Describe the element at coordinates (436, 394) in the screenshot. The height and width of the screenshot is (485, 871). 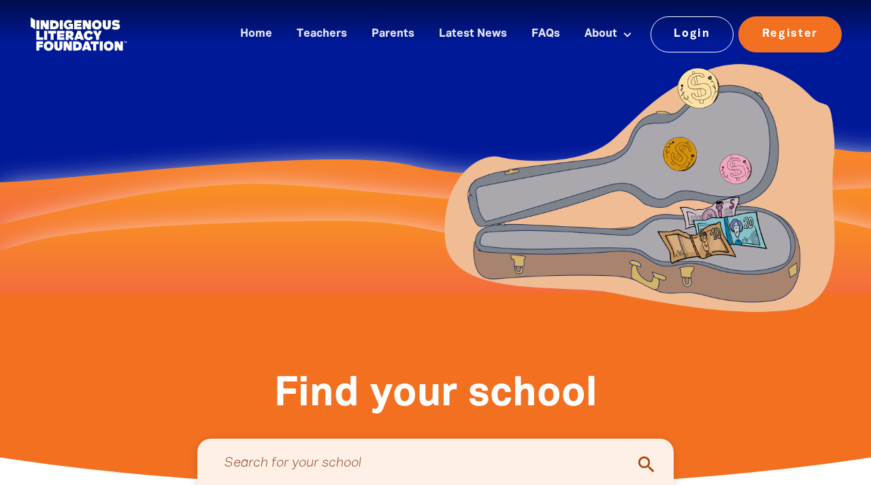
I see `span: Find your school` at that location.